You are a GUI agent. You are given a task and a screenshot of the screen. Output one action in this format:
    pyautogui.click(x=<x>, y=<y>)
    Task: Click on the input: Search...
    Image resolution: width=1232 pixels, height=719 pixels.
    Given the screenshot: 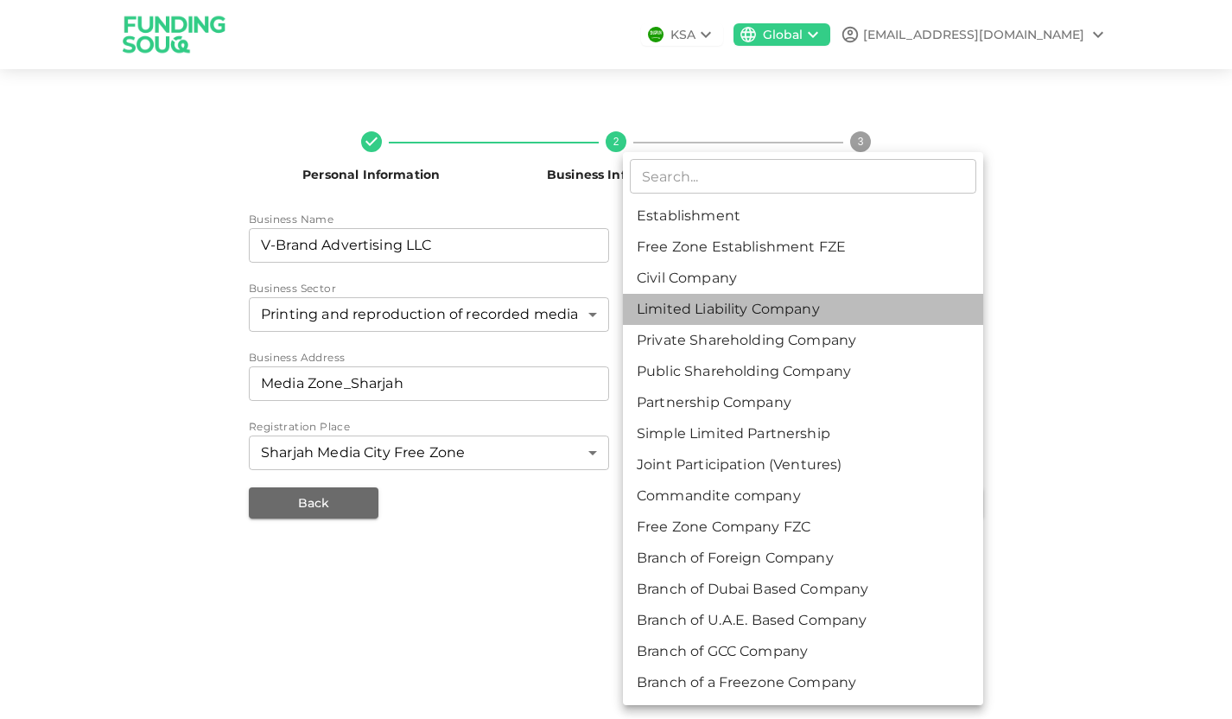 What is the action you would take?
    pyautogui.click(x=802, y=176)
    